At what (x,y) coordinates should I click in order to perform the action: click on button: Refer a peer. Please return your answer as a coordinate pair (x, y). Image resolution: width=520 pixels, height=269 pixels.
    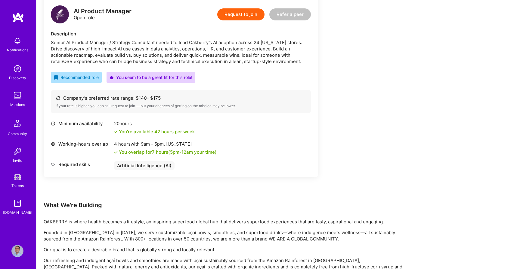
    Looking at the image, I should click on (290, 14).